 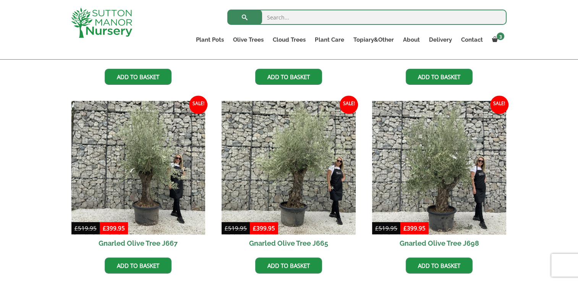 What do you see at coordinates (439, 168) in the screenshot?
I see `img: Gnarled Olive Tree J698` at bounding box center [439, 168].